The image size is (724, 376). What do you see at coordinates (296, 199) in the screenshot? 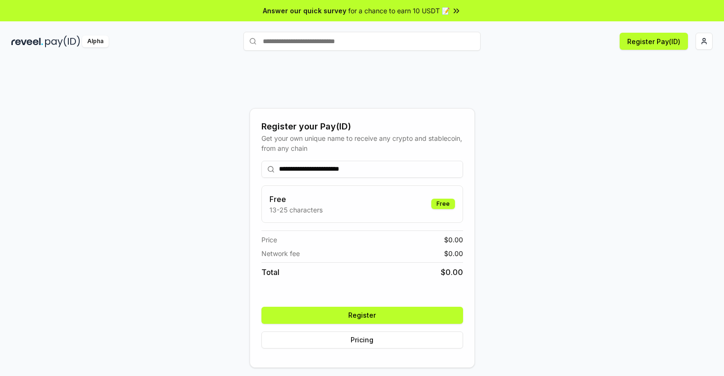
I see `h3: Free` at bounding box center [296, 199].